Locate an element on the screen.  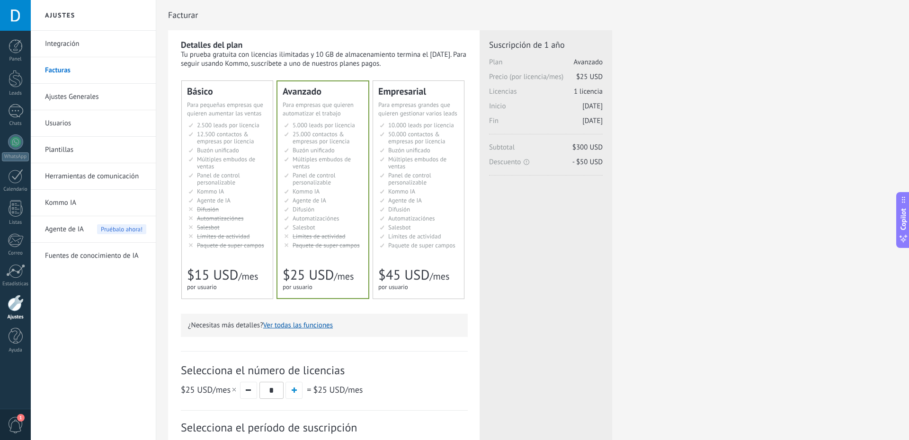
span: Precio (por licencia/mes) is located at coordinates (546, 80).